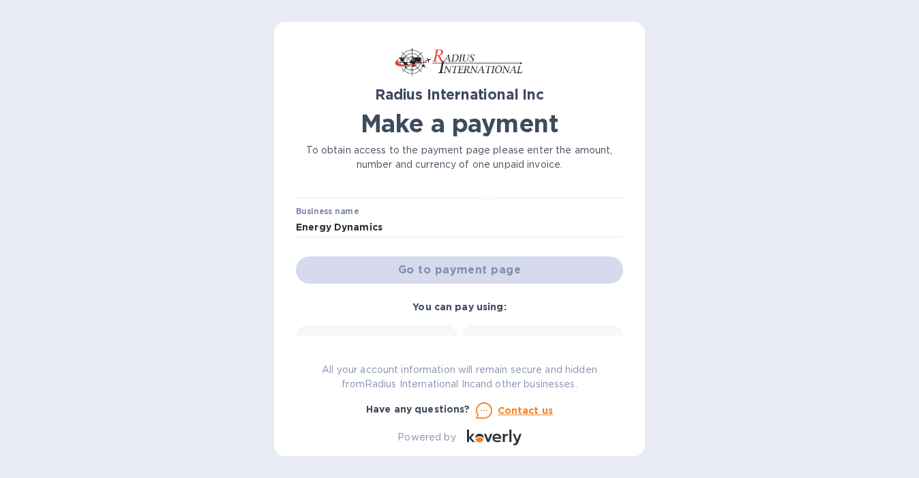 The width and height of the screenshot is (919, 478). What do you see at coordinates (460, 157) in the screenshot?
I see `p: To obtain access to the payment page please enter the amount, number and currency of one unpaid i...` at bounding box center [460, 157].